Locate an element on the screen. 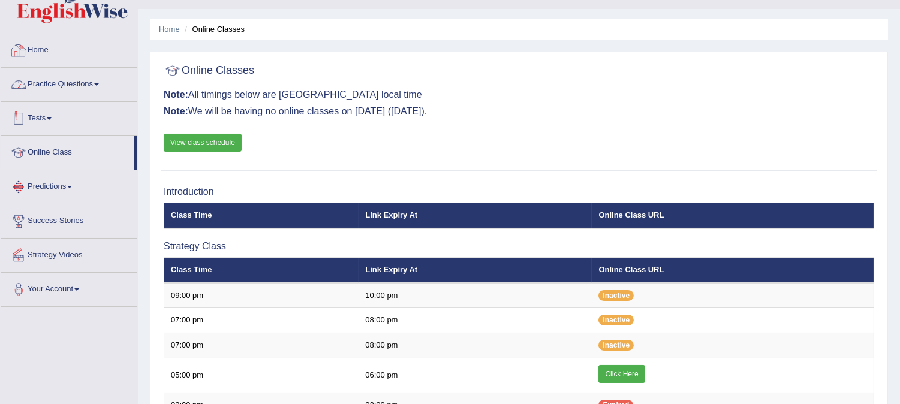 This screenshot has height=404, width=900. h2: Online Classes is located at coordinates (209, 71).